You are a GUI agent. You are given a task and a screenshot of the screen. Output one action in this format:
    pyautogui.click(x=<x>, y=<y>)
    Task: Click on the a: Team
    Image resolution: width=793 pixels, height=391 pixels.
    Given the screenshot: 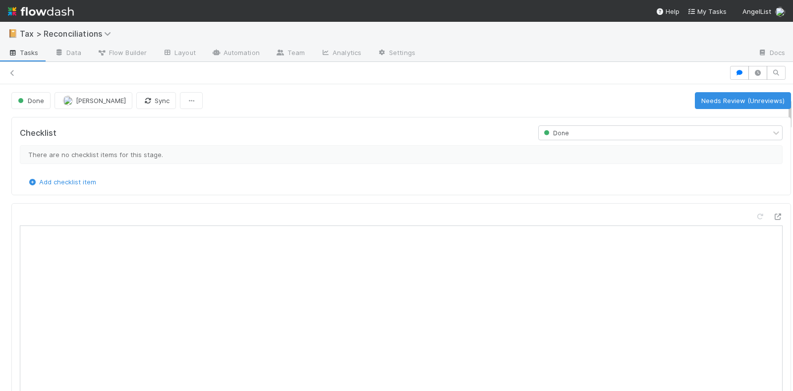 What is the action you would take?
    pyautogui.click(x=290, y=53)
    